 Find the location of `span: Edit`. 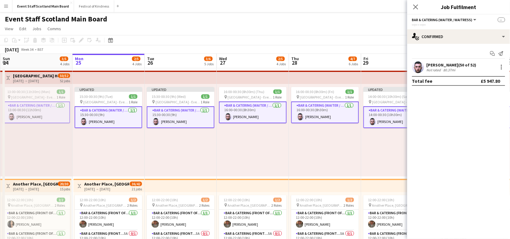

span: Edit is located at coordinates (23, 29).